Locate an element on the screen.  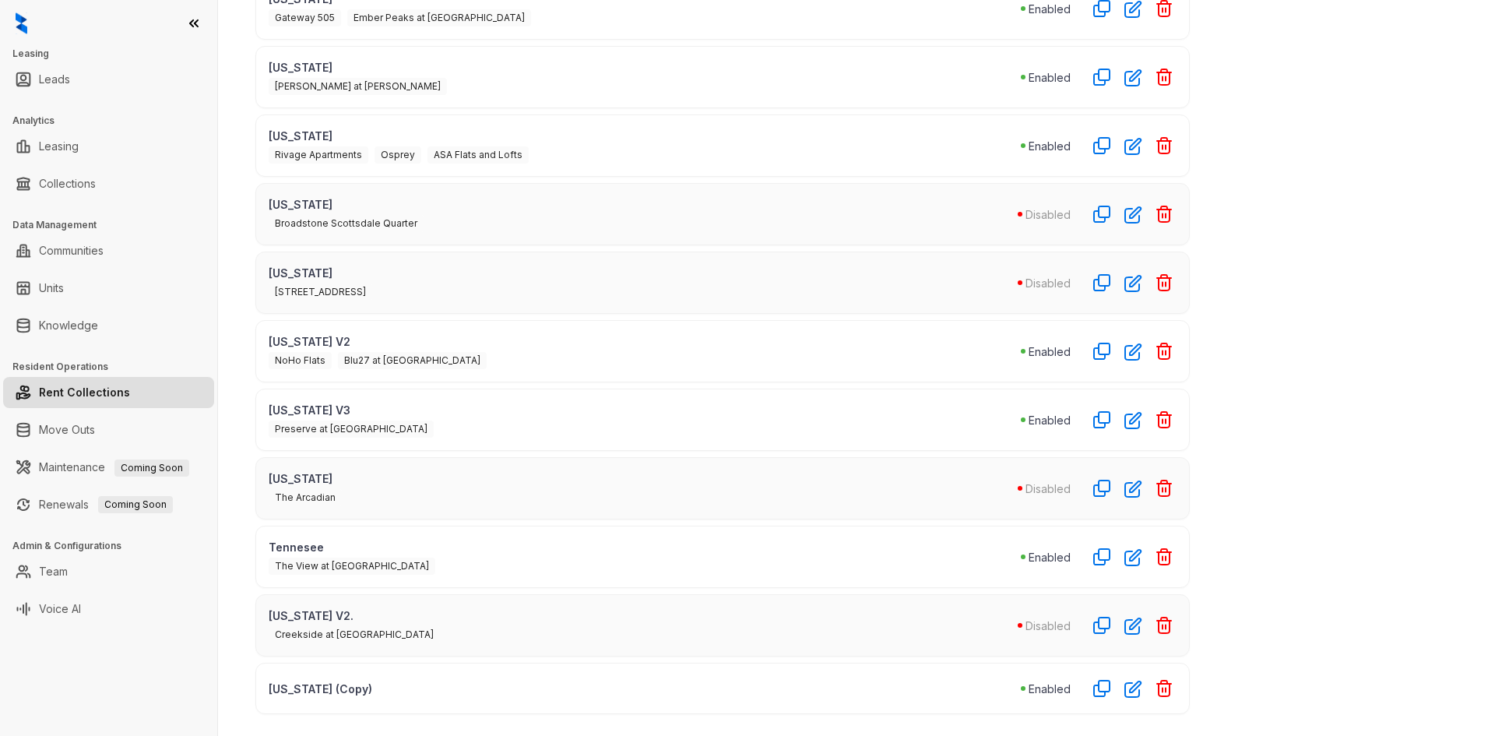
a: Rent Collections is located at coordinates (84, 392).